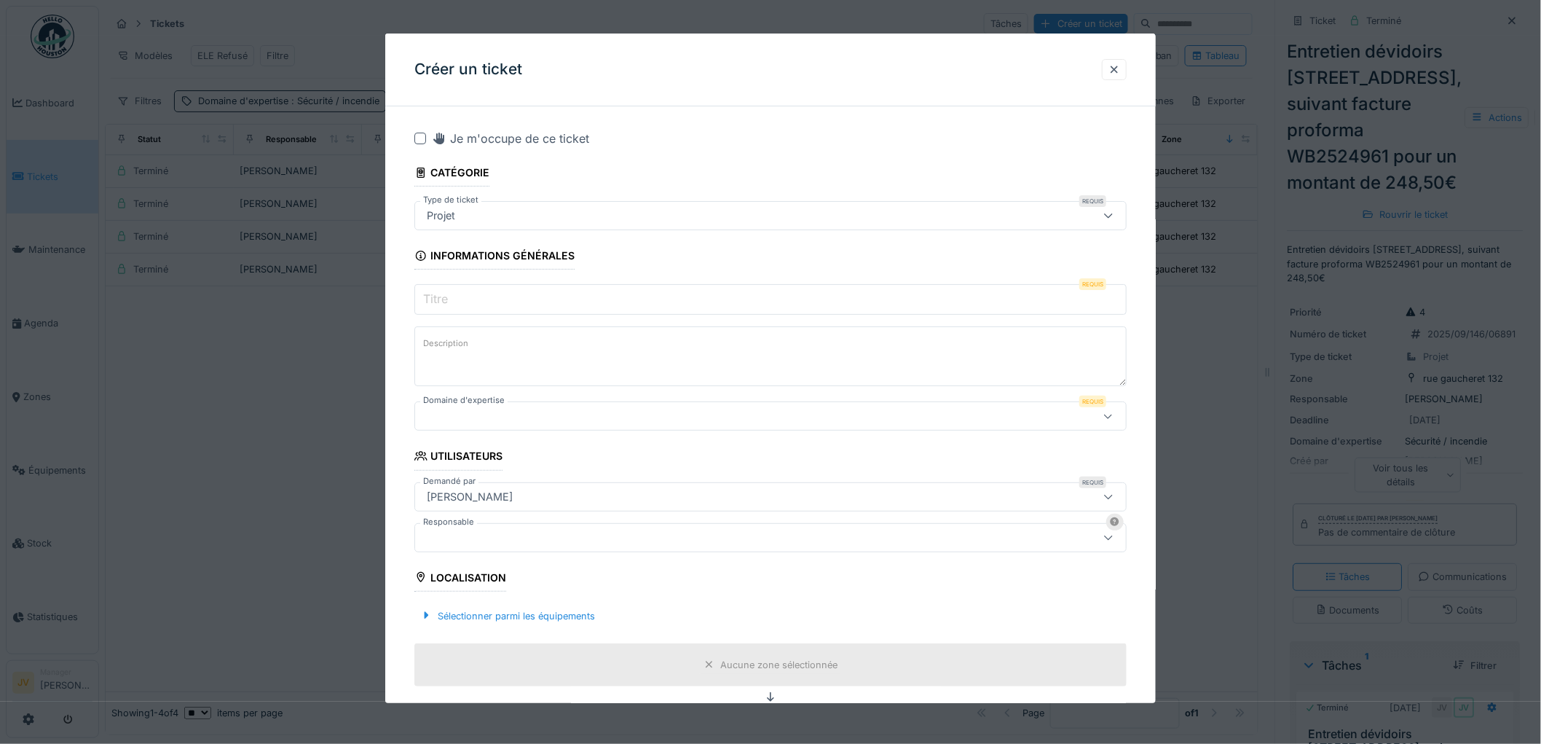  What do you see at coordinates (446, 343) in the screenshot?
I see `label: Description` at bounding box center [446, 343].